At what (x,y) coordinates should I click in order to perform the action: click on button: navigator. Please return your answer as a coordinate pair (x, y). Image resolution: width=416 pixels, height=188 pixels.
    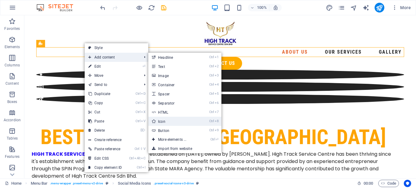
    Looking at the image, I should click on (354, 8).